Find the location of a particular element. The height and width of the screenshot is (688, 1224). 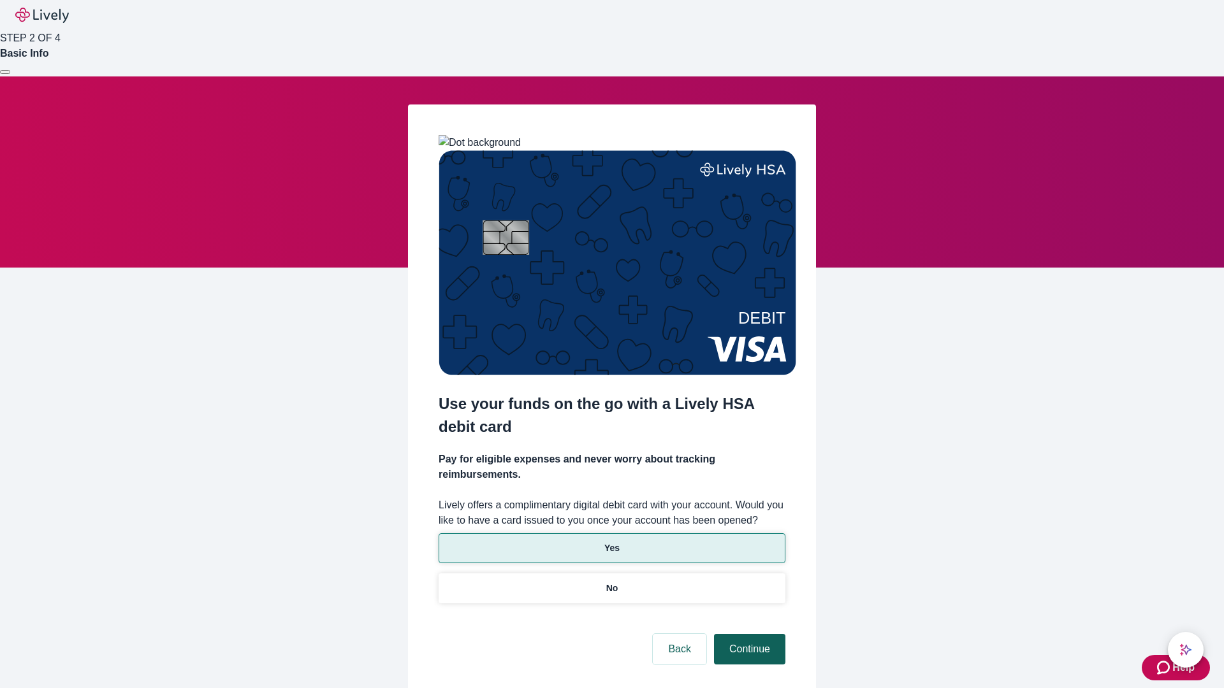

p: No is located at coordinates (612, 588).